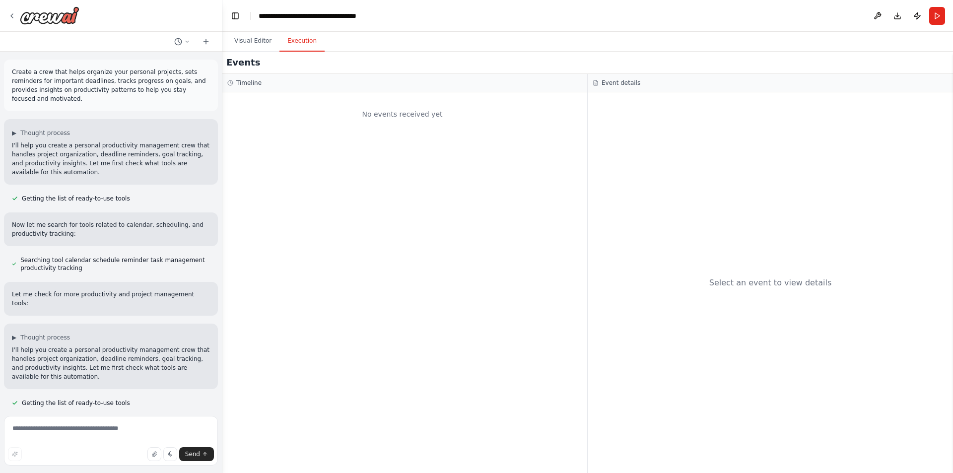 This screenshot has height=473, width=953. What do you see at coordinates (402, 114) in the screenshot?
I see `div: No events received yet` at bounding box center [402, 114].